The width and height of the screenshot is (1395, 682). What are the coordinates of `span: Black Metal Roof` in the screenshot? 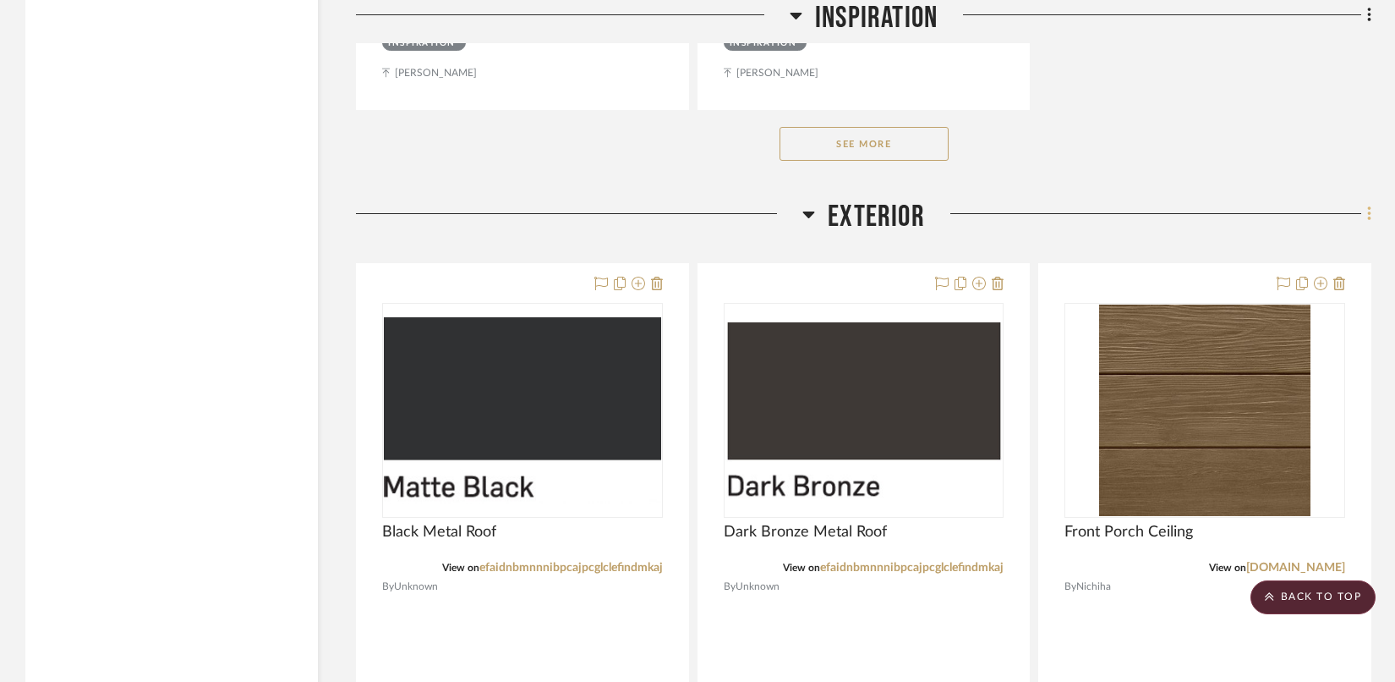 It's located at (439, 532).